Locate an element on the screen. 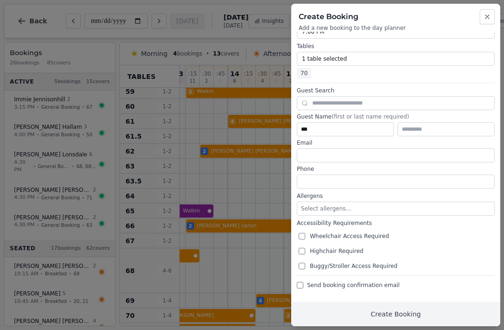 The height and width of the screenshot is (330, 504). label: Guest Name is located at coordinates (396, 117).